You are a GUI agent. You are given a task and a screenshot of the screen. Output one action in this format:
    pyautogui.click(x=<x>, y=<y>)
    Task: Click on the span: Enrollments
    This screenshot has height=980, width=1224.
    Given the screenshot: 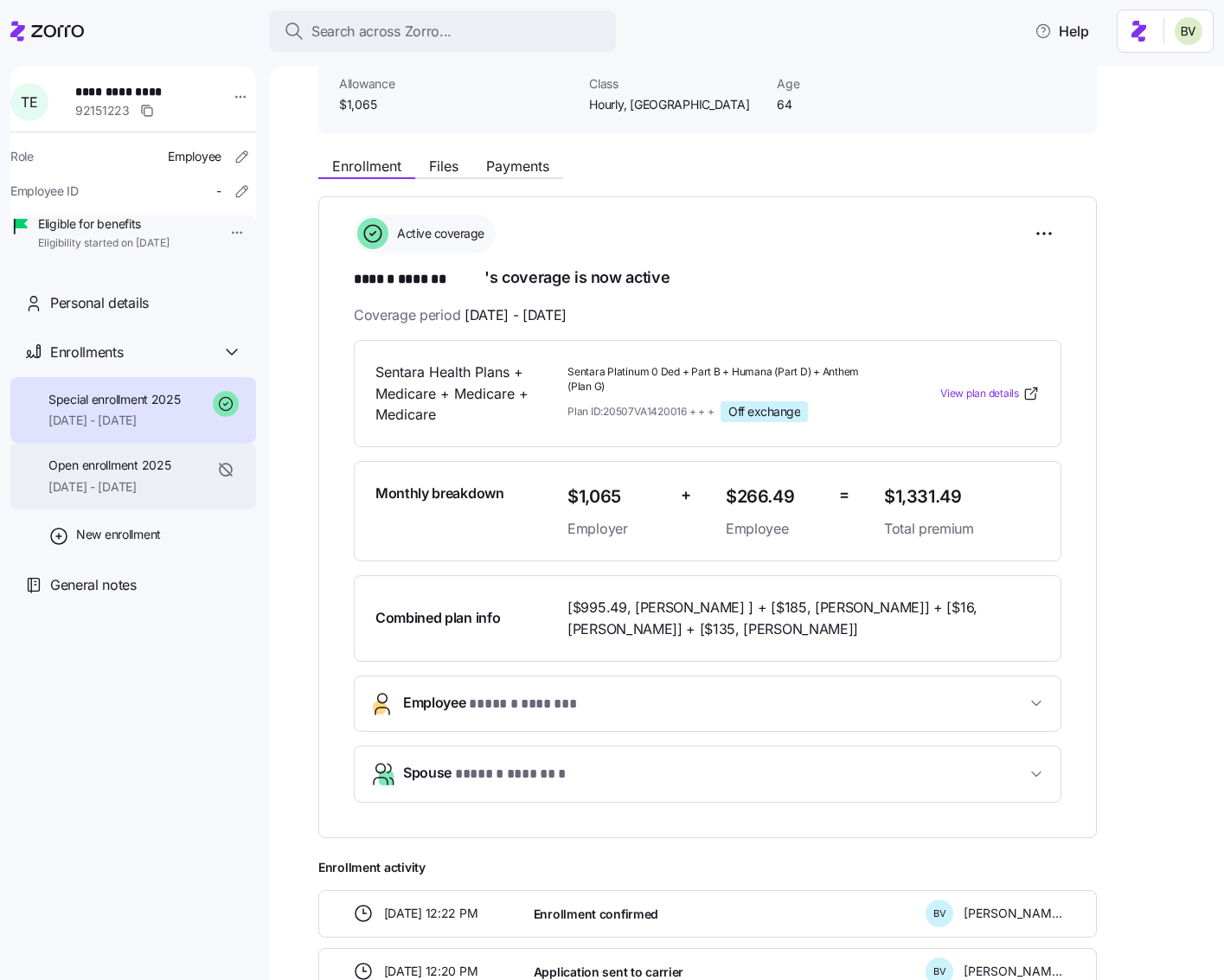 What is the action you would take?
    pyautogui.click(x=87, y=352)
    